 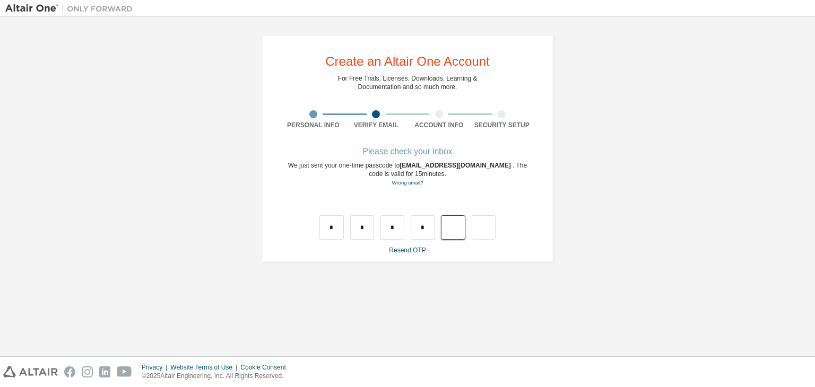 I want to click on div: Privacy, so click(x=156, y=368).